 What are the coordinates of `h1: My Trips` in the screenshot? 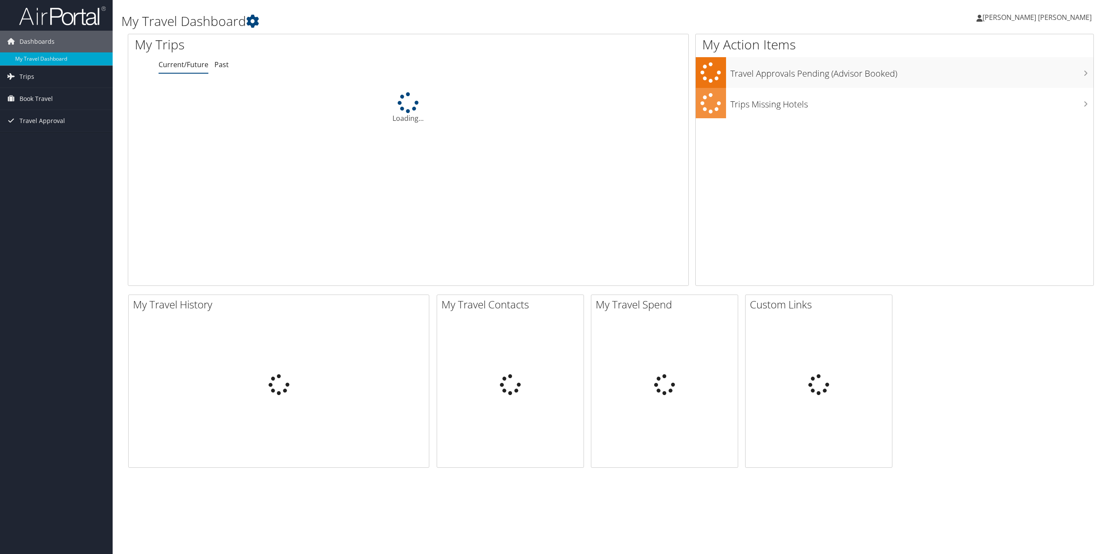 It's located at (292, 45).